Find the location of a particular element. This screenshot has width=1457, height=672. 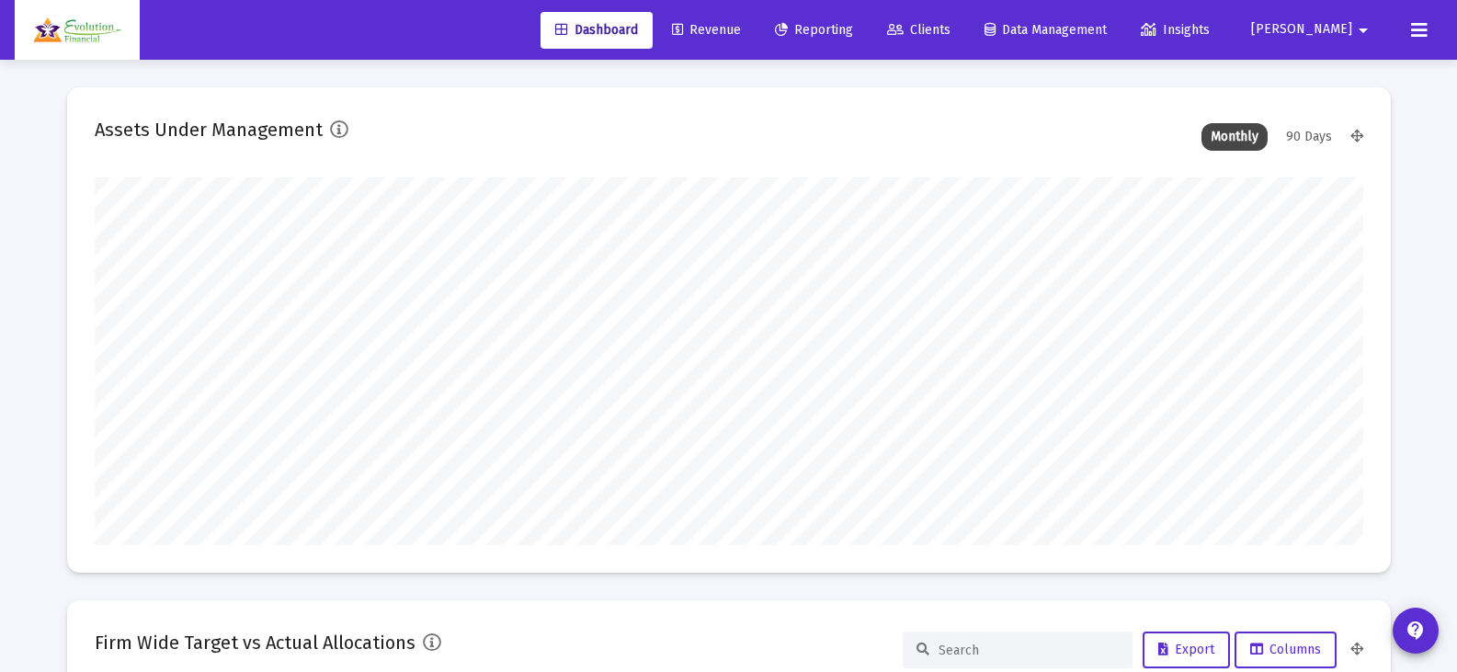

h2: Firm Wide Target vs Actual Allocations is located at coordinates (255, 643).